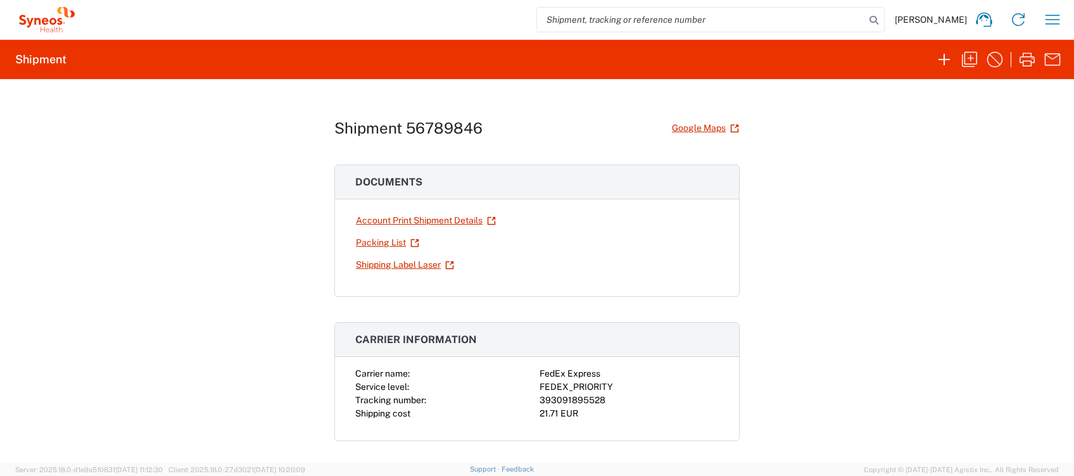  Describe the element at coordinates (382, 374) in the screenshot. I see `span: Carrier name:` at that location.